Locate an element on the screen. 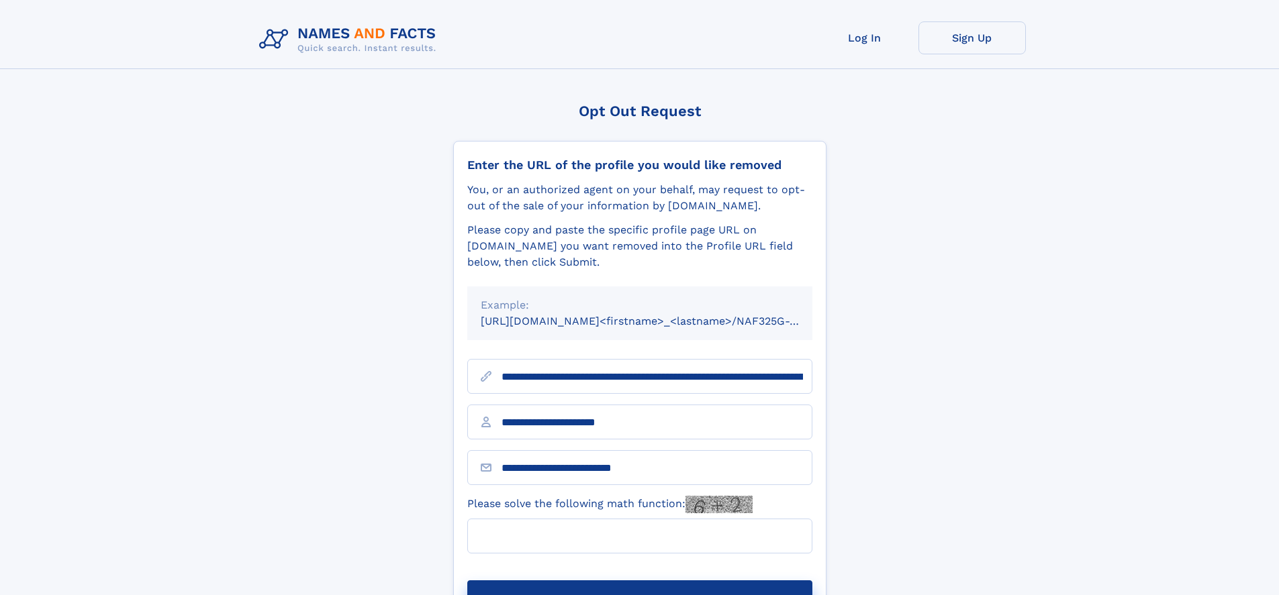  div: Example: is located at coordinates (640, 305).